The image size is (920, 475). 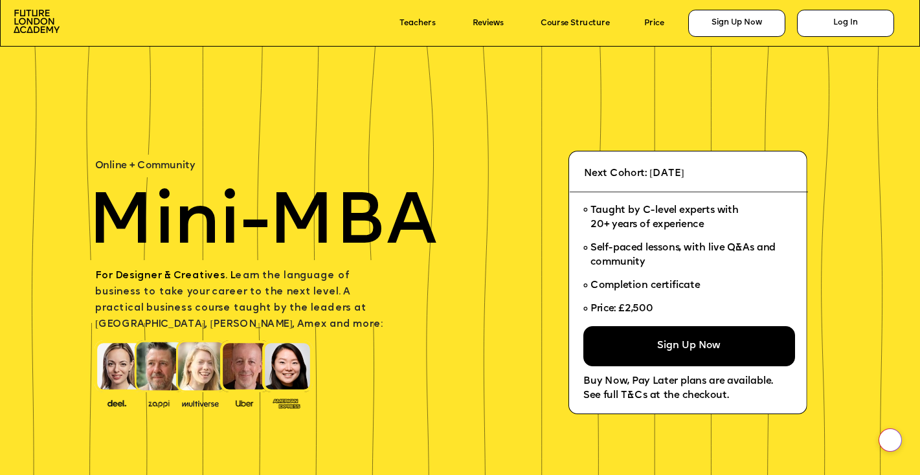 I want to click on span: Online + Community, so click(x=145, y=166).